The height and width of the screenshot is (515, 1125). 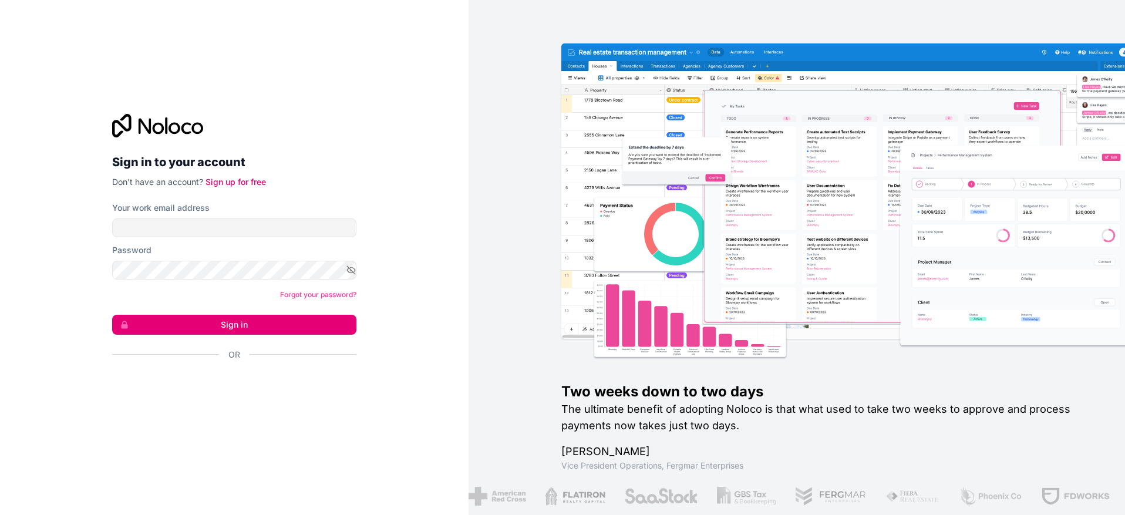 What do you see at coordinates (497, 496) in the screenshot?
I see `img: /assets/american-red-cross-BAupjrZR.png` at bounding box center [497, 496].